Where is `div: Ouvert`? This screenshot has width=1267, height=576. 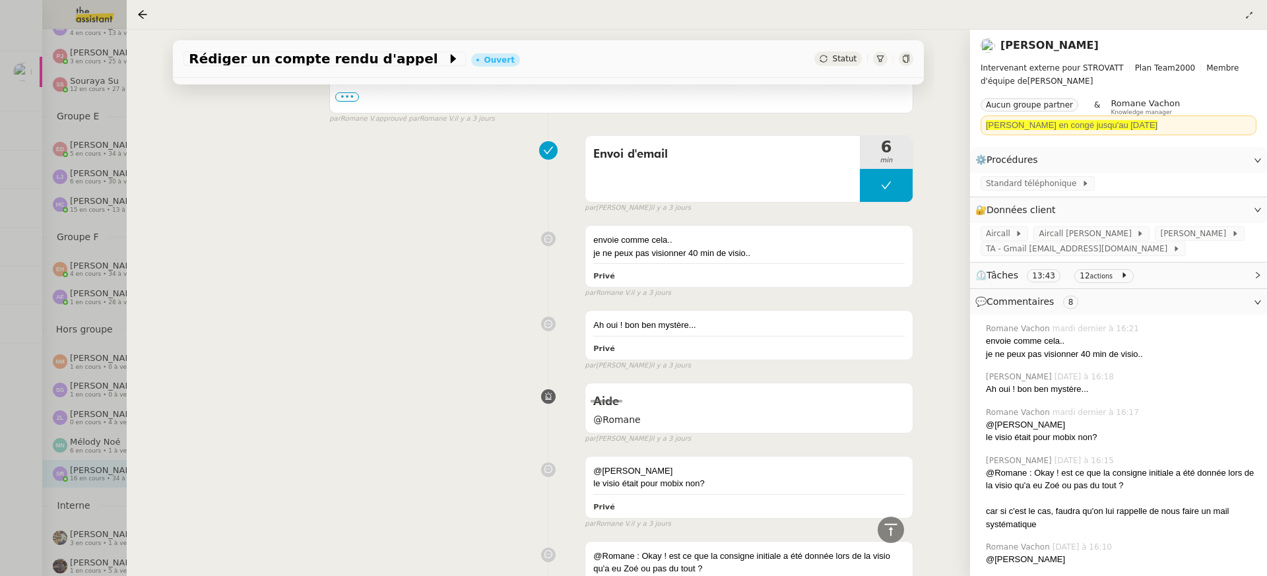
div: Ouvert is located at coordinates (499, 60).